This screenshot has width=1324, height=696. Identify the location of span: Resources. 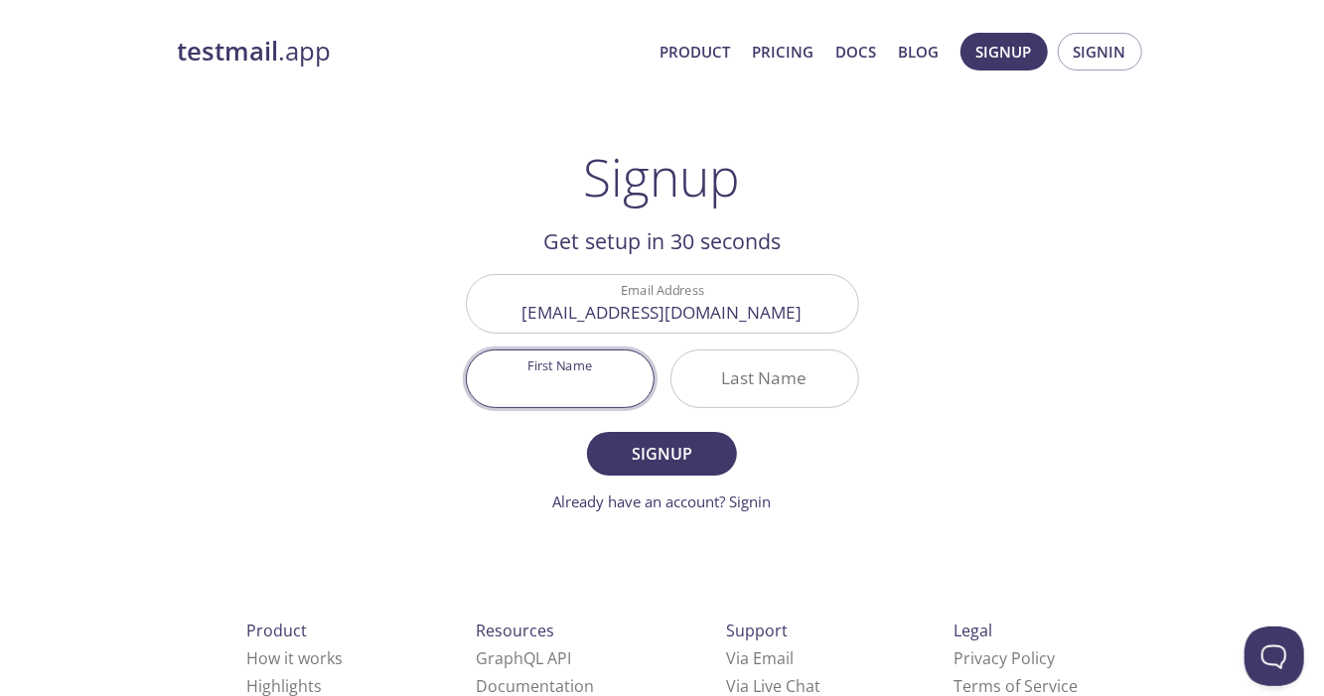
(515, 631).